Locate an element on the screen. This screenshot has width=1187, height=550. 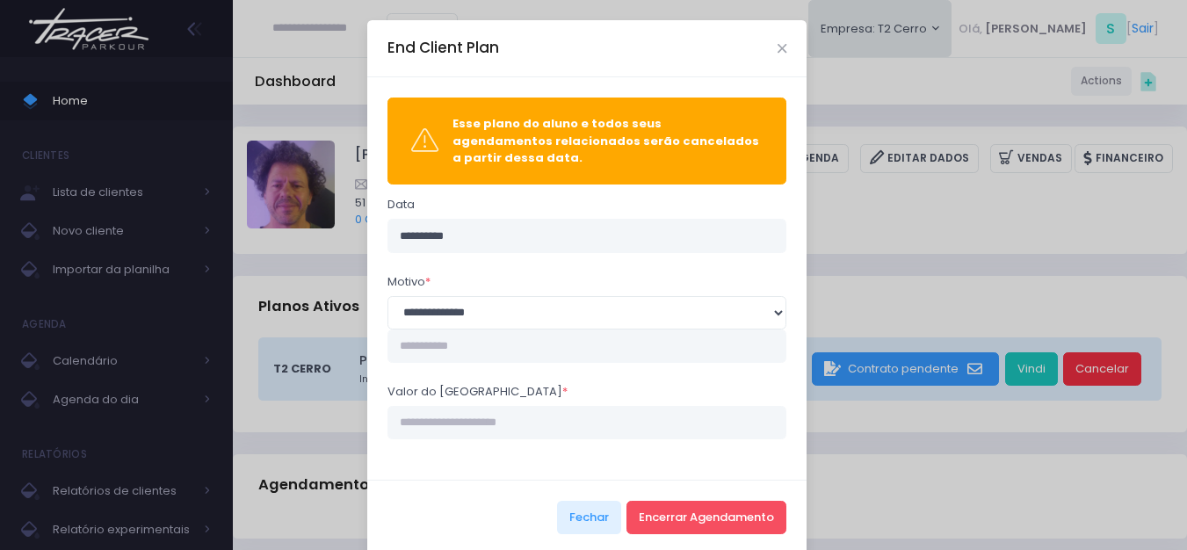
div: Esse plano do aluno e todos seus agendamentos relacionados serão cancelados a partir dessa data. is located at coordinates (607, 141).